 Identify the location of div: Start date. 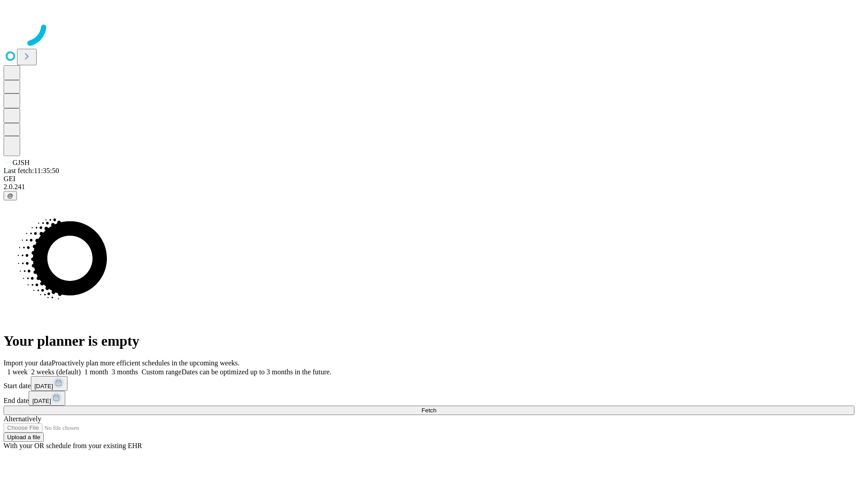
(429, 383).